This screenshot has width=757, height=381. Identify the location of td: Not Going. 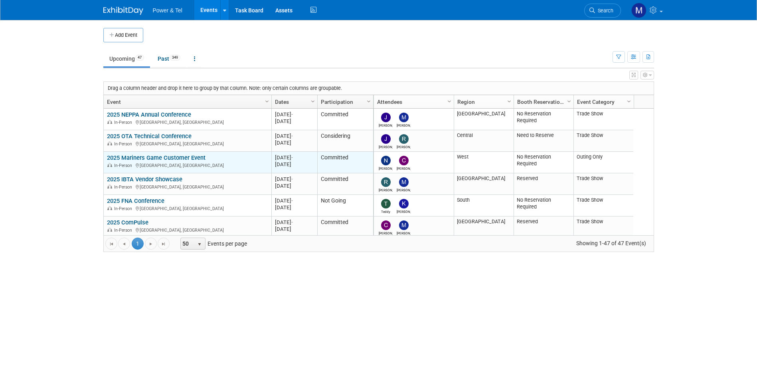
(345, 206).